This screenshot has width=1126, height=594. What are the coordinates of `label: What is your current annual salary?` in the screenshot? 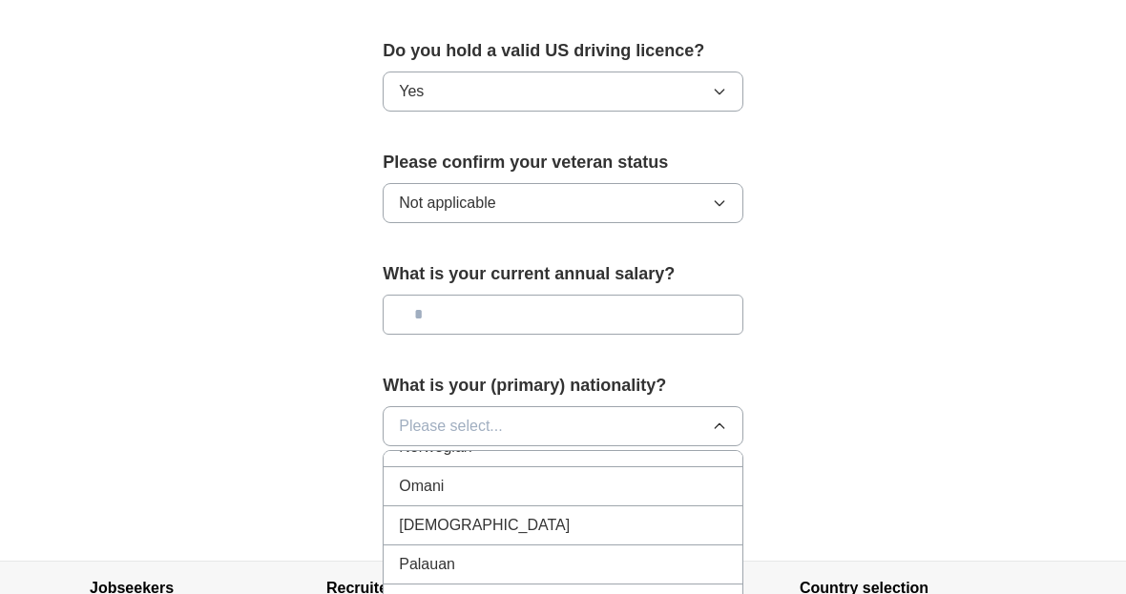 It's located at (563, 274).